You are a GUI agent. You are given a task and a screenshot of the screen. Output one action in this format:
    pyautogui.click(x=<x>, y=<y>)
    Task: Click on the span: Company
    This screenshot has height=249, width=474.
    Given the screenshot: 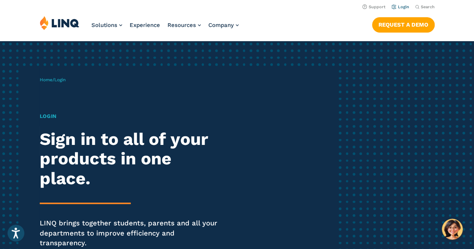 What is the action you would take?
    pyautogui.click(x=221, y=25)
    